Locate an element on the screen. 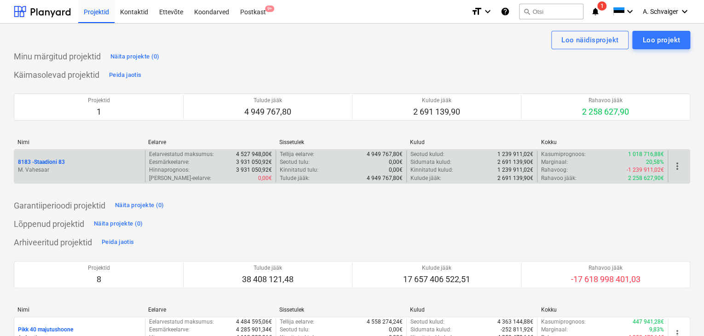 The width and height of the screenshot is (704, 336). div: Loo näidisprojekt is located at coordinates (590, 40).